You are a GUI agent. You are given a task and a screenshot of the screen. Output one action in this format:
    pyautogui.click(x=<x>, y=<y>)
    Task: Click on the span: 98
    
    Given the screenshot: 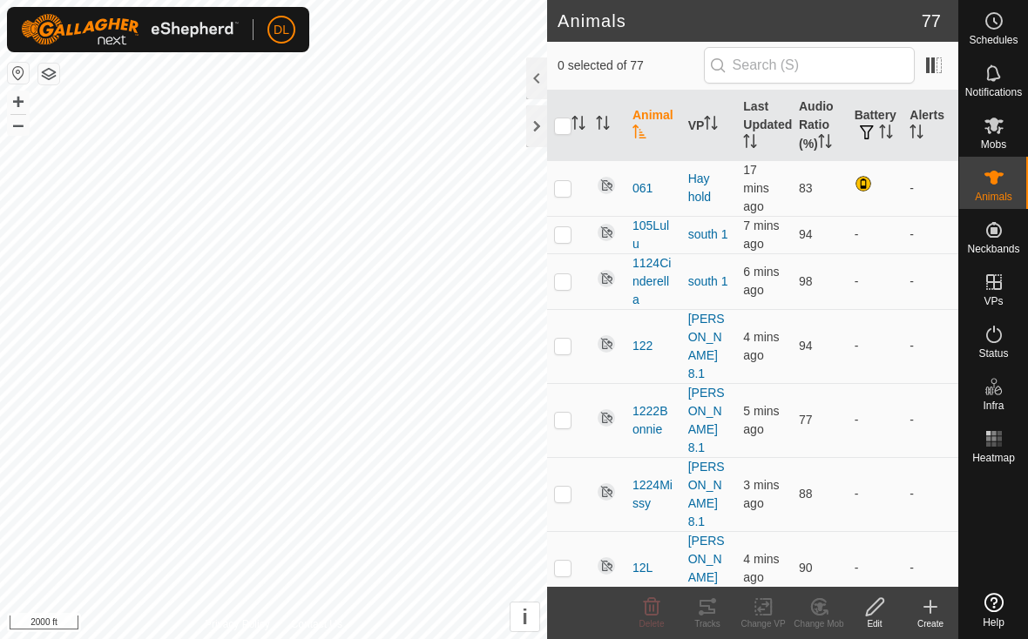 What is the action you would take?
    pyautogui.click(x=806, y=281)
    